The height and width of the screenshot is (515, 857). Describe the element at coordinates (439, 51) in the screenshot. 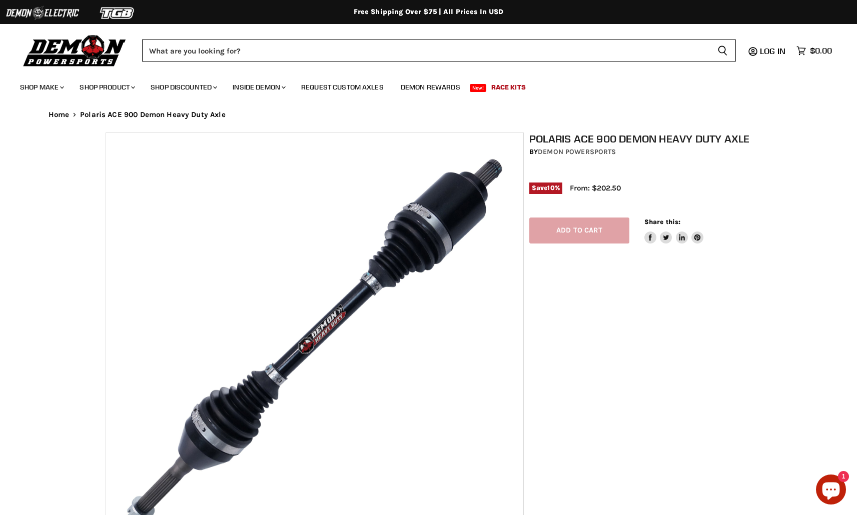

I see `form: Product` at that location.